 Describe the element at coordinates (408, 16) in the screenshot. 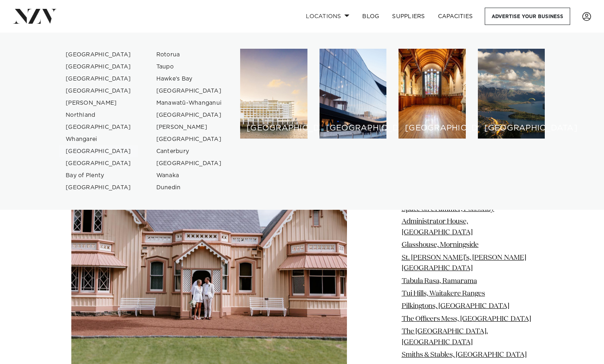

I see `a: SUPPLIERS` at that location.